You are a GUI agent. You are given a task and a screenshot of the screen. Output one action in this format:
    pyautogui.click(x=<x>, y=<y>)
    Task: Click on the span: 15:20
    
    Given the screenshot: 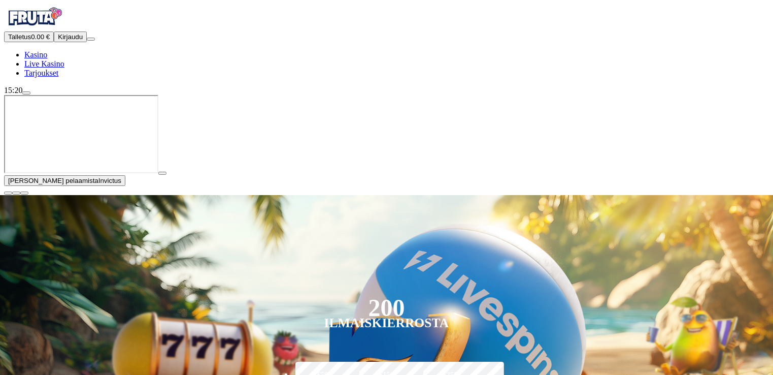 What is the action you would take?
    pyautogui.click(x=13, y=90)
    